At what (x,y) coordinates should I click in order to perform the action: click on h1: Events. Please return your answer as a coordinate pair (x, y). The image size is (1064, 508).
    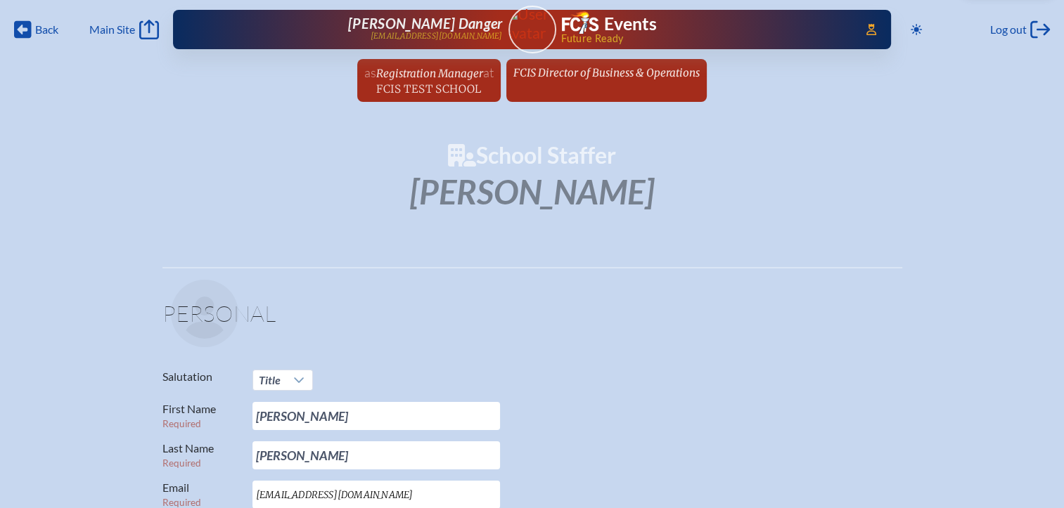
    Looking at the image, I should click on (630, 24).